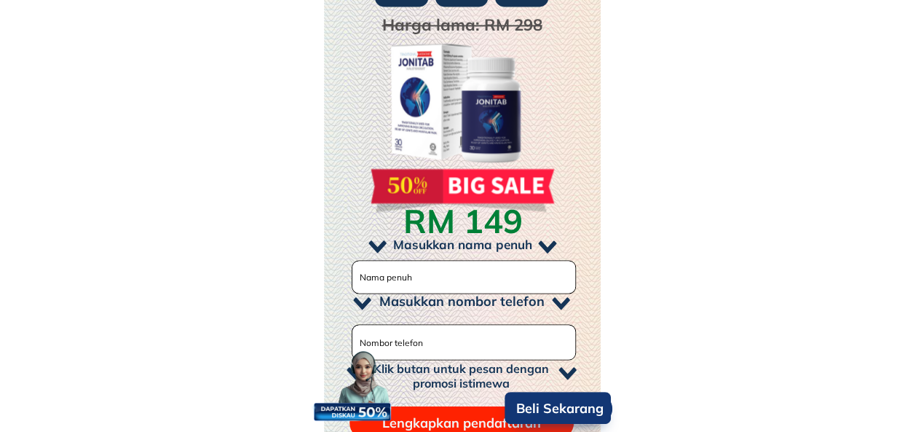  I want to click on input: Nombor telefon, so click(464, 341).